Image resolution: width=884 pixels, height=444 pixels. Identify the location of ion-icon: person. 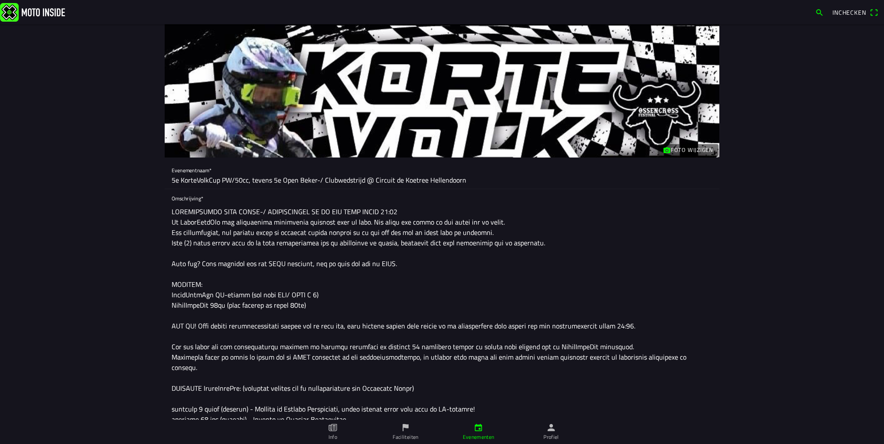
(551, 428).